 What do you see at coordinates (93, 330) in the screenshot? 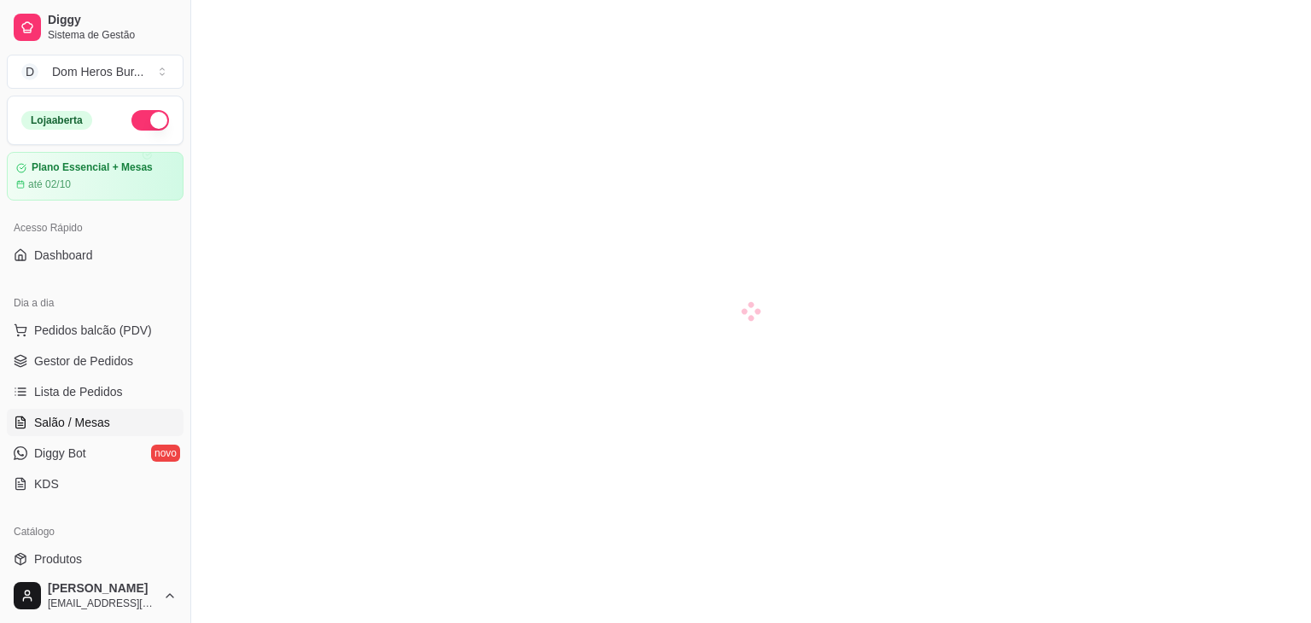
I see `span: Pedidos balcão (PDV)` at bounding box center [93, 330].